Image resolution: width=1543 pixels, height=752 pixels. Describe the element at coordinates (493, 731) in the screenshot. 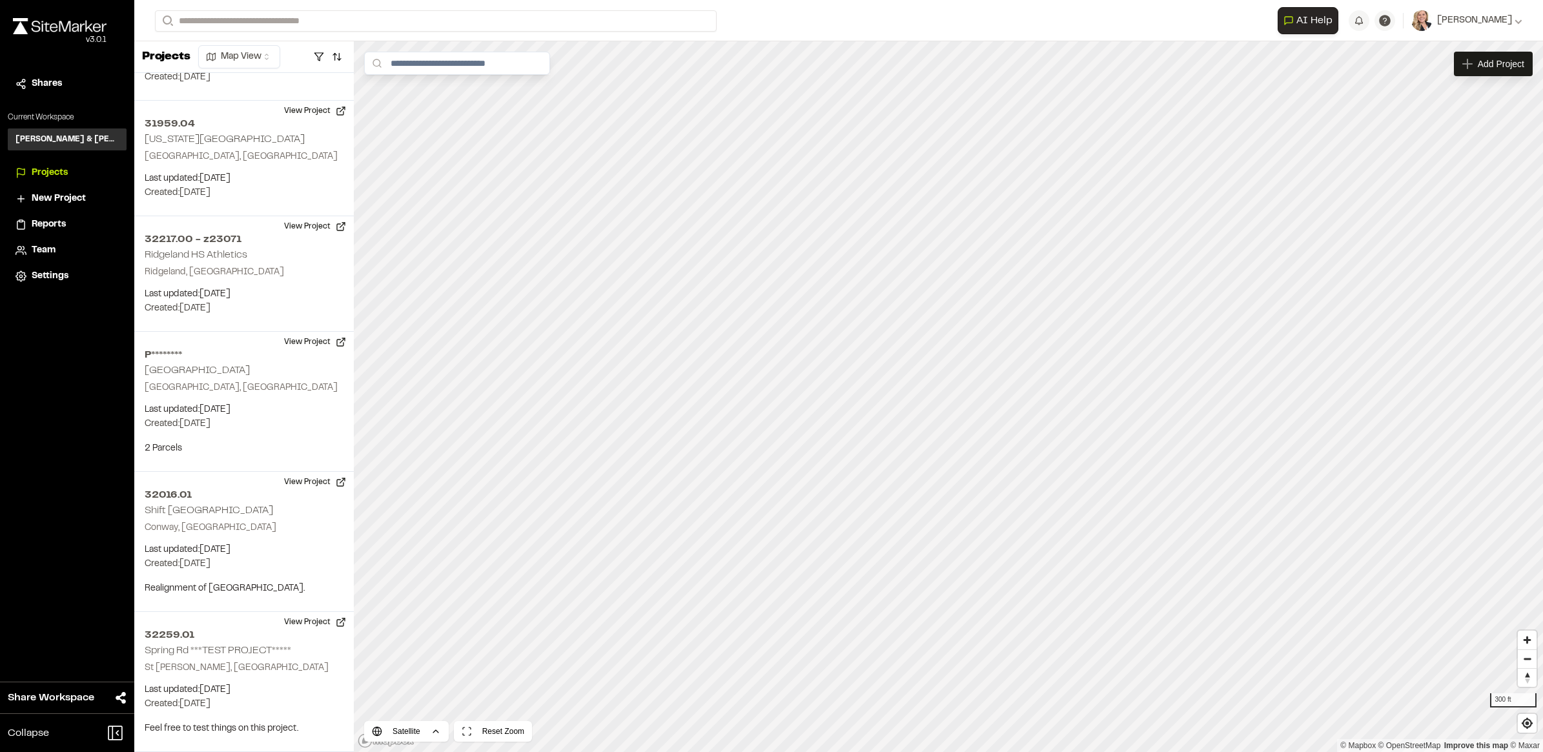

I see `button: Reset Zoom` at that location.